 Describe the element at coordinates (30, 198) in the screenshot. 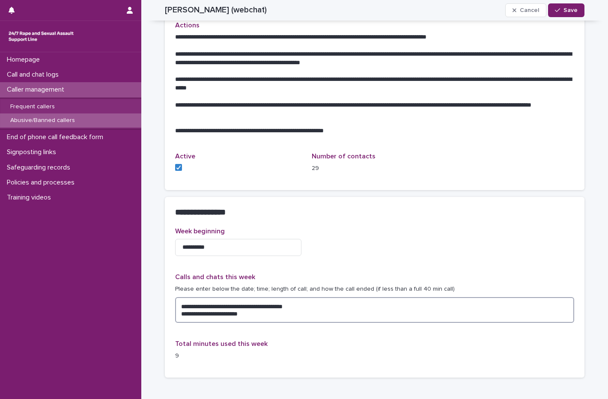

I see `p: Training videos` at that location.